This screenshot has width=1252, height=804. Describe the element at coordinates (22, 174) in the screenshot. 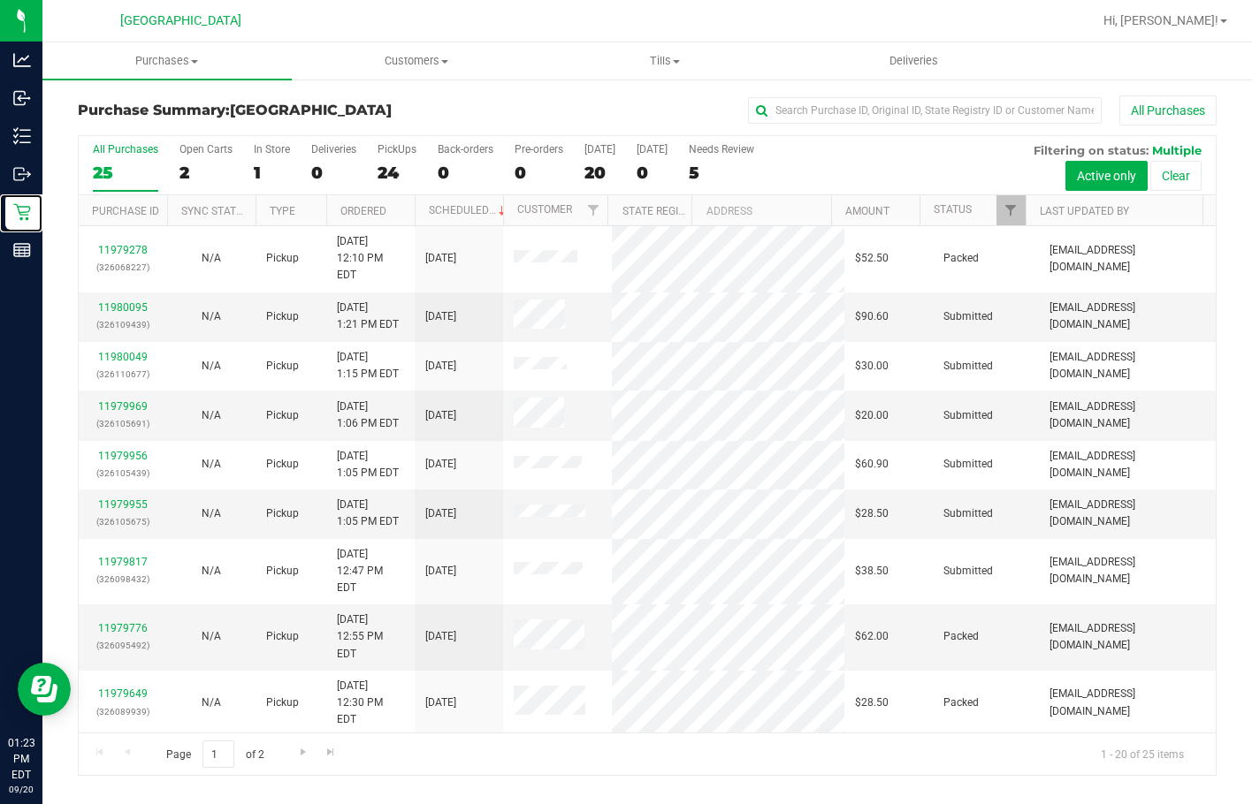

I see `inline-svg: Outbound` at that location.